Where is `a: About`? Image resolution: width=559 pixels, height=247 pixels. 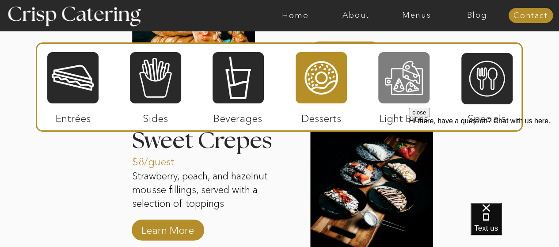
a: About is located at coordinates (356, 15).